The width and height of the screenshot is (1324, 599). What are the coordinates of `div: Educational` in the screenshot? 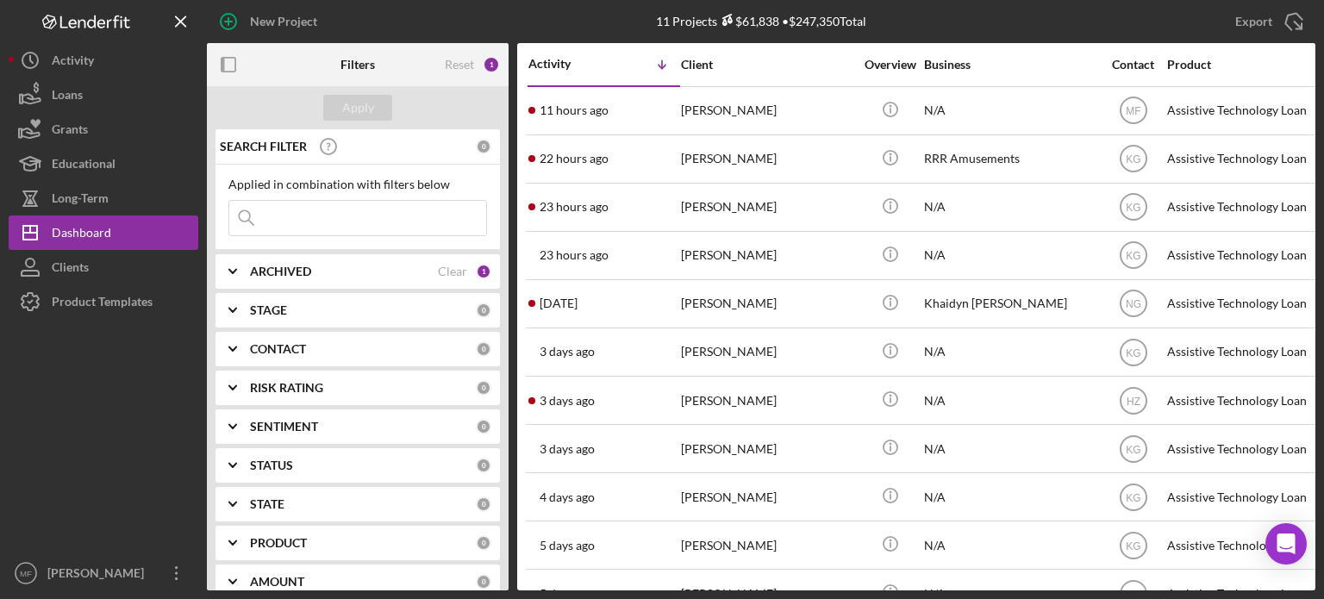 It's located at (84, 165).